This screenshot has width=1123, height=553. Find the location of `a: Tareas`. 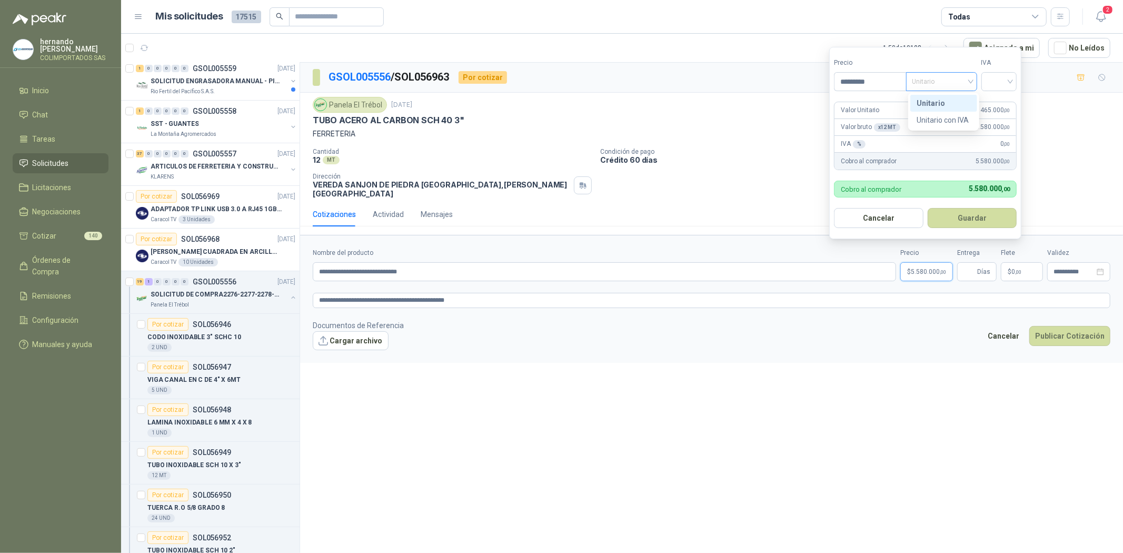

a: Tareas is located at coordinates (61, 139).